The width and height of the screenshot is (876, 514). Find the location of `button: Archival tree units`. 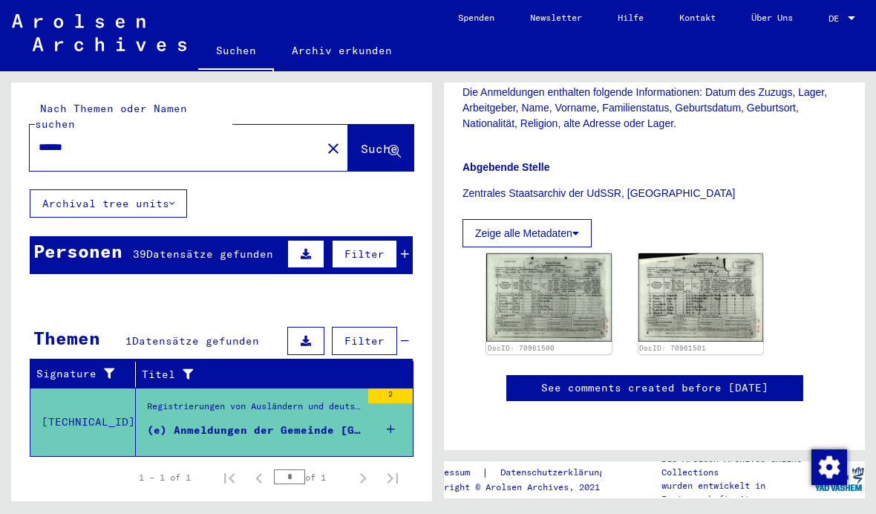

button: Archival tree units is located at coordinates (108, 203).